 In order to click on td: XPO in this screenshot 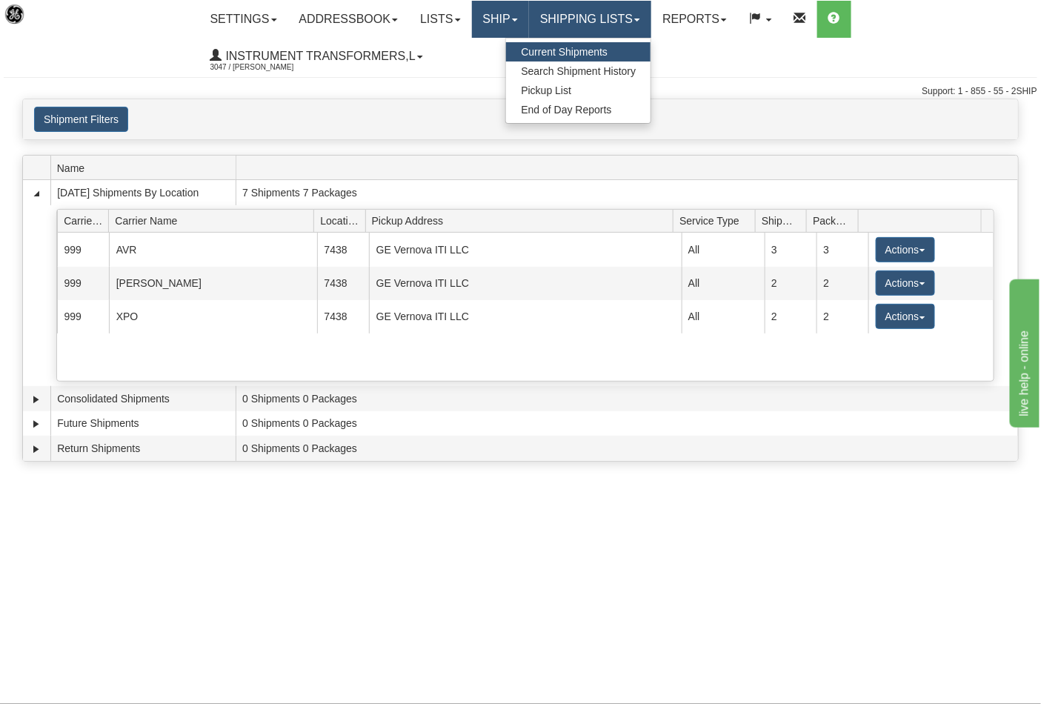, I will do `click(213, 316)`.